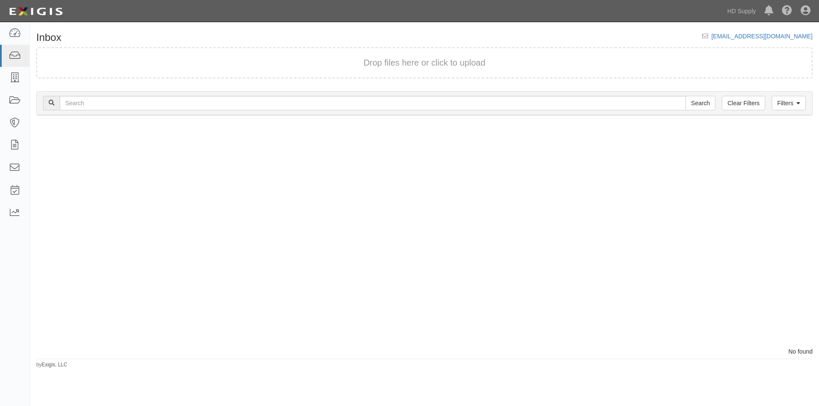 Image resolution: width=819 pixels, height=406 pixels. I want to click on i: Help Center - Complianz, so click(787, 11).